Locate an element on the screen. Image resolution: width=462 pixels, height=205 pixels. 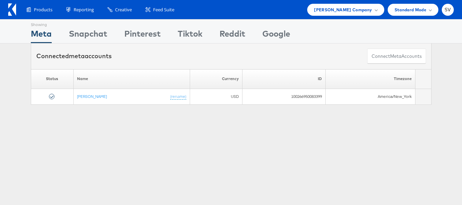
div: Meta is located at coordinates (41, 35).